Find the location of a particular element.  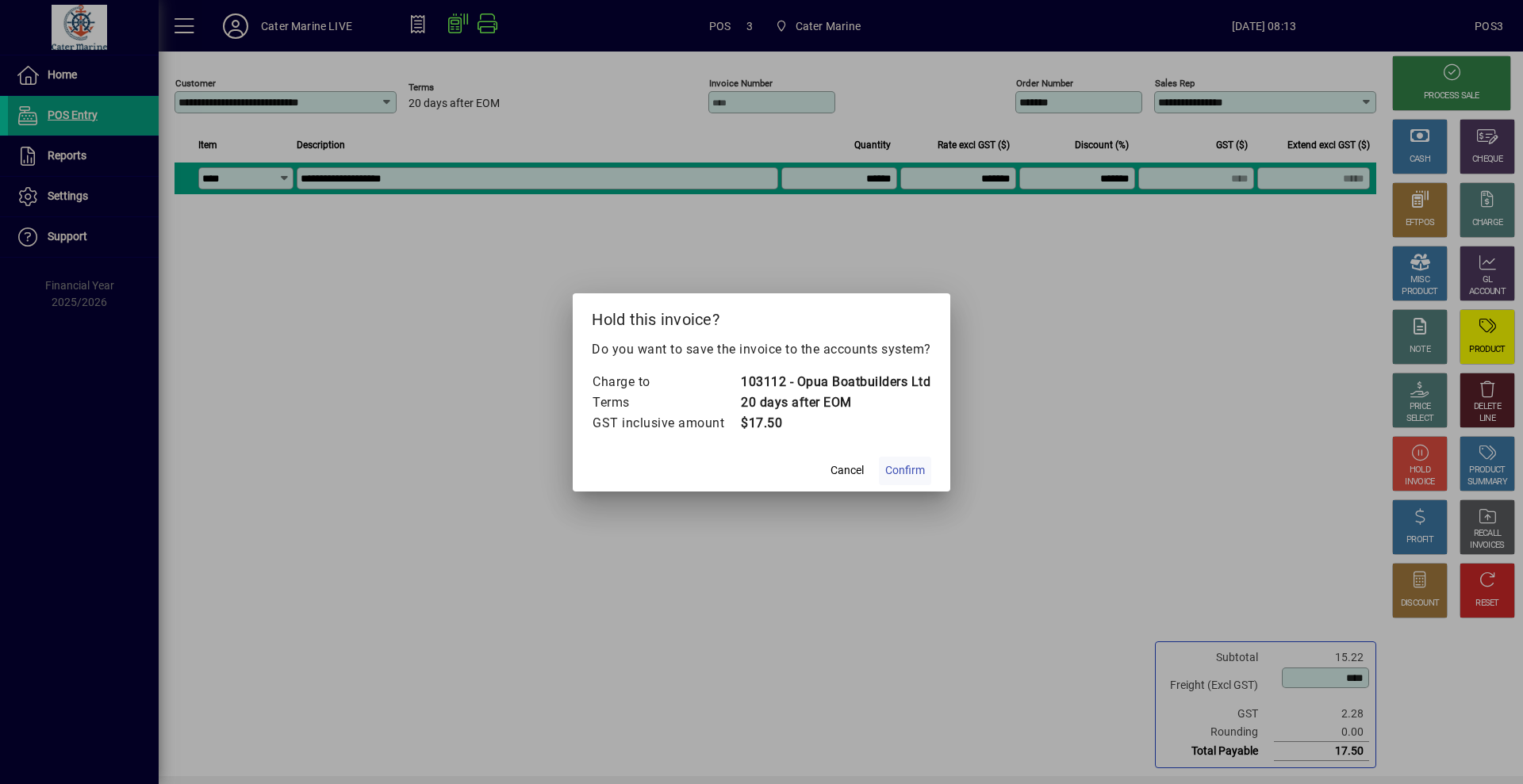

td: Terms is located at coordinates (666, 403).